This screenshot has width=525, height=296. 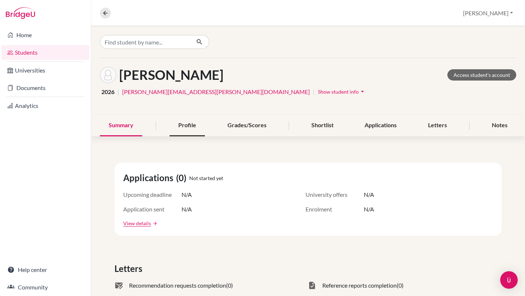 What do you see at coordinates (152, 195) in the screenshot?
I see `span: Upcoming deadline` at bounding box center [152, 195].